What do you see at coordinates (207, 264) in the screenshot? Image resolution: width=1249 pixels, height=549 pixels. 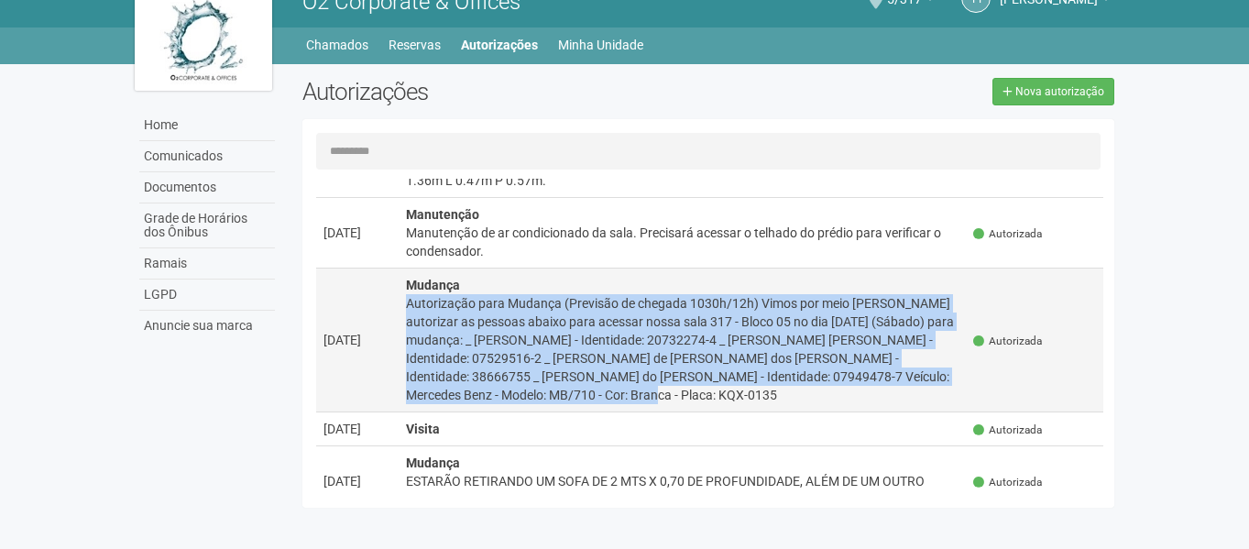 I see `a: Ramais` at bounding box center [207, 264].